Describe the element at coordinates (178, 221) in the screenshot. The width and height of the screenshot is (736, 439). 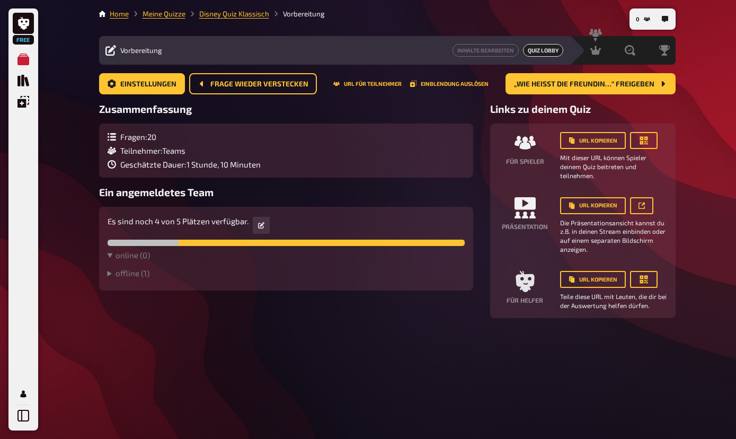
I see `p: Es sind noch 4 von 5 Plätzen verfügbar.` at that location.